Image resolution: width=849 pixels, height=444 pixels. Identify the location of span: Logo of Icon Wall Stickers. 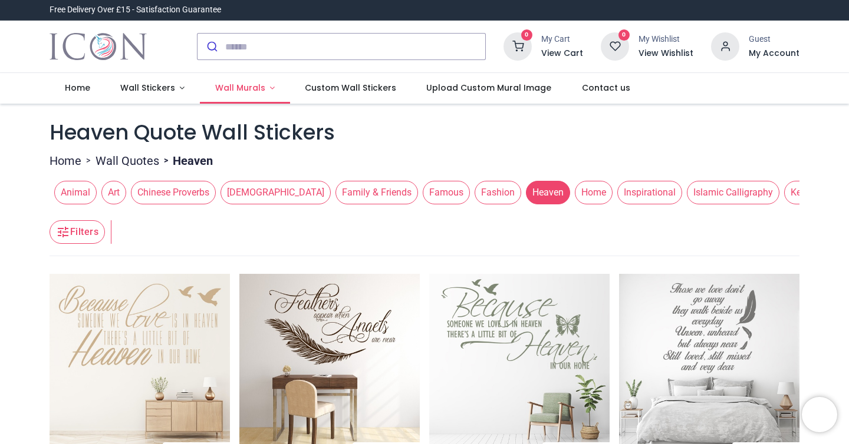
(98, 47).